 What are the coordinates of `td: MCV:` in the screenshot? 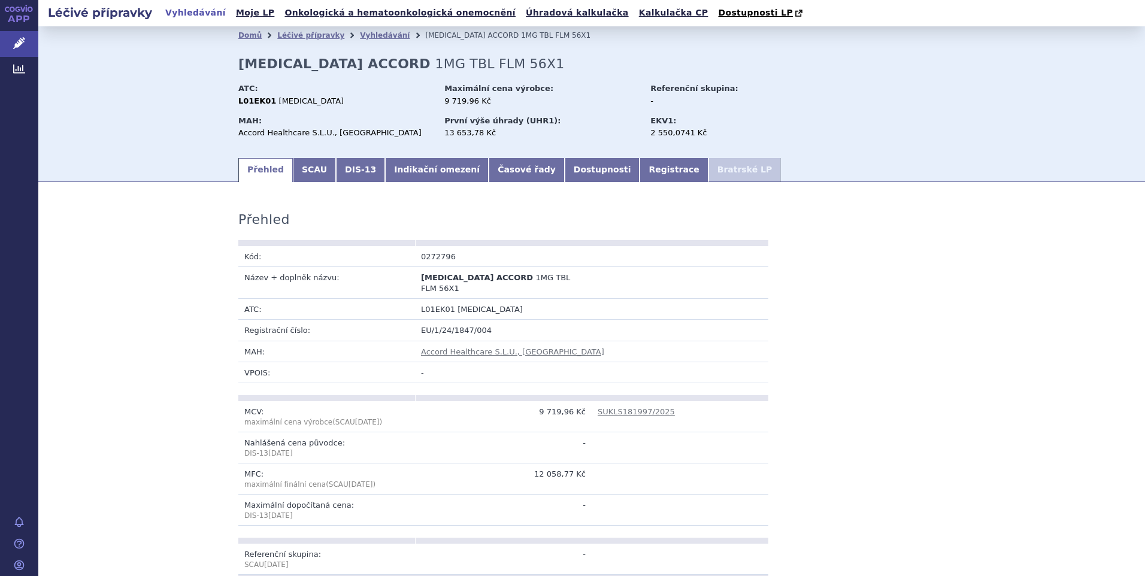 It's located at (326, 417).